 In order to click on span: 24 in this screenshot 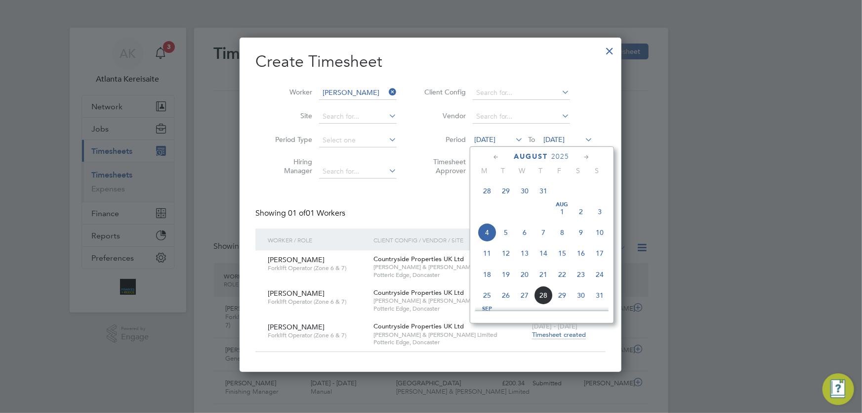, I will do `click(600, 274)`.